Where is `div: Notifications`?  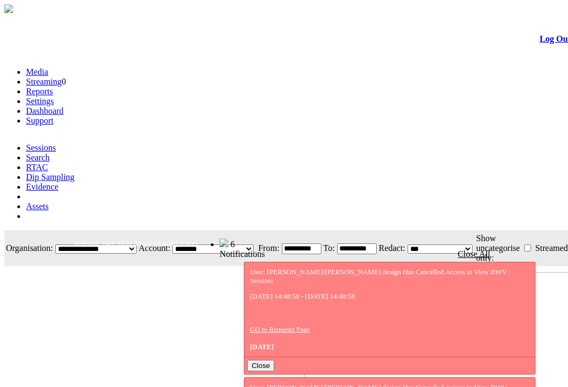 div: Notifications is located at coordinates (380, 254).